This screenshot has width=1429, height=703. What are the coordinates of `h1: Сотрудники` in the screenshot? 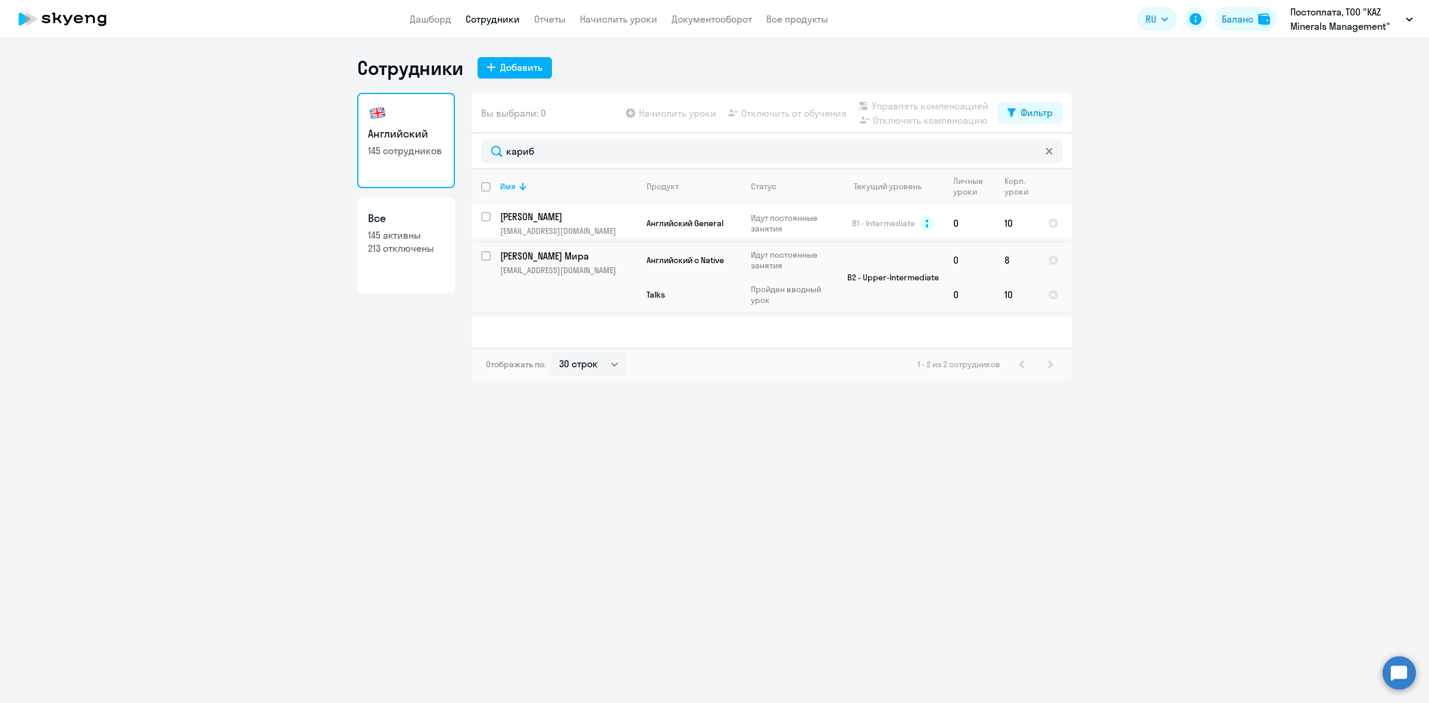 It's located at (410, 68).